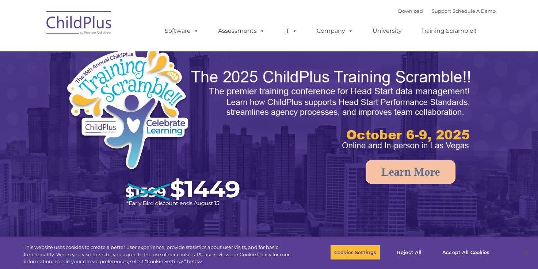  Describe the element at coordinates (441, 11) in the screenshot. I see `a: Support` at that location.